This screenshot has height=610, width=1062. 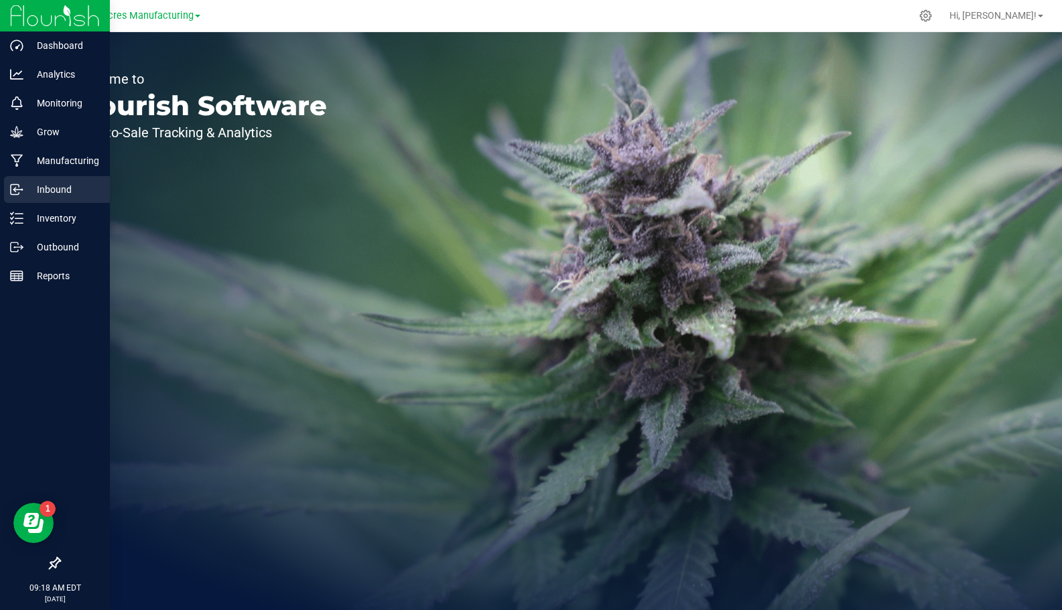 What do you see at coordinates (8, 7) in the screenshot?
I see `span: 1` at bounding box center [8, 7].